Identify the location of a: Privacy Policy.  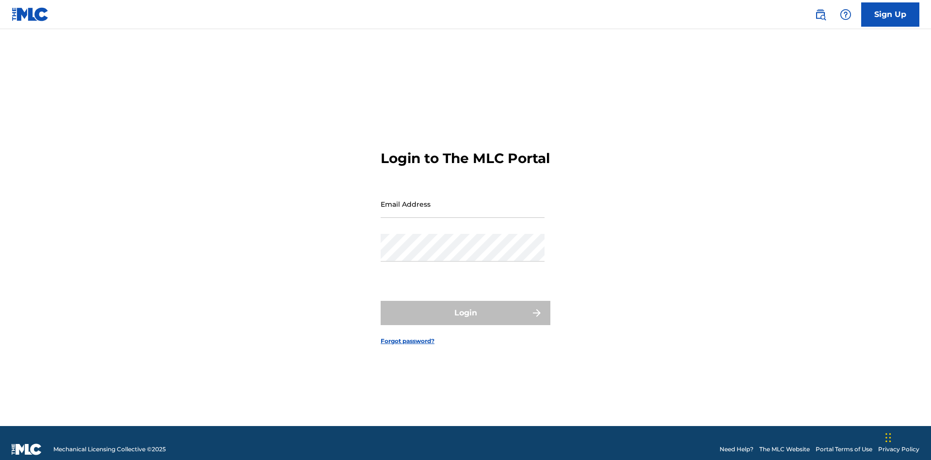
(899, 449).